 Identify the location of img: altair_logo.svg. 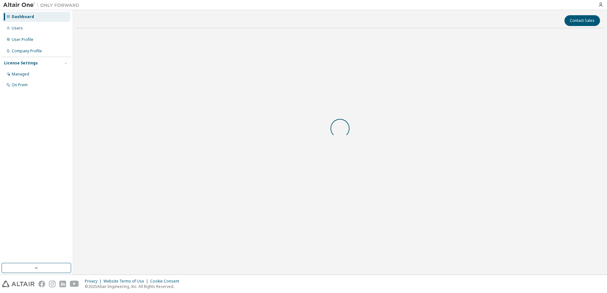
(18, 284).